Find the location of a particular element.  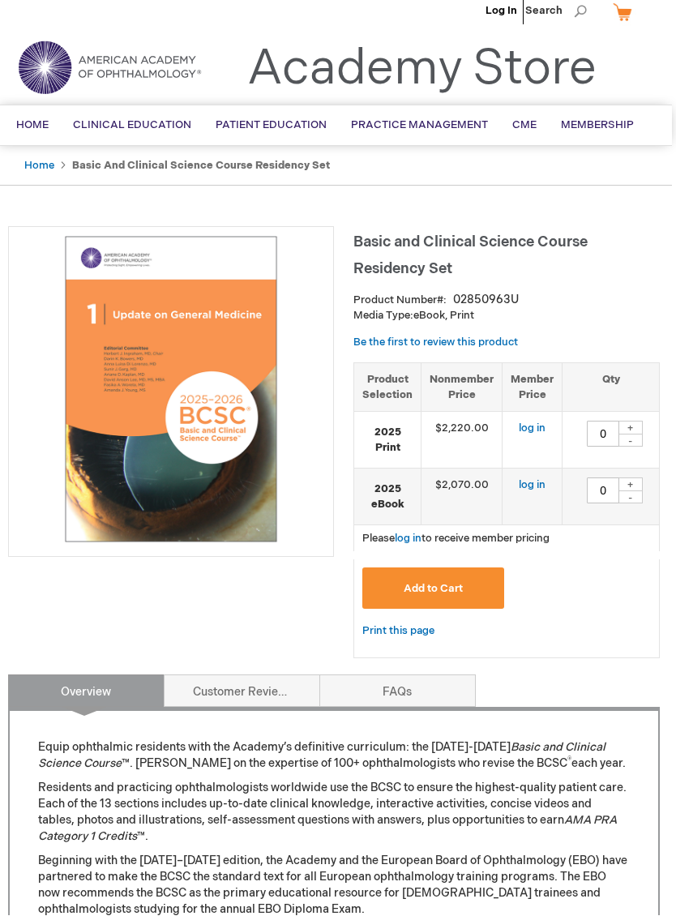

span: Membership is located at coordinates (597, 126).